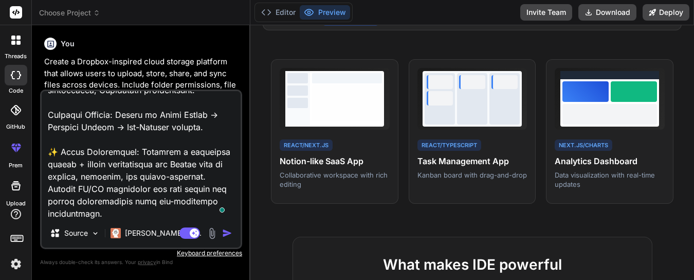 This screenshot has height=280, width=694. Describe the element at coordinates (609, 161) in the screenshot. I see `h4: Analytics Dashboard` at that location.